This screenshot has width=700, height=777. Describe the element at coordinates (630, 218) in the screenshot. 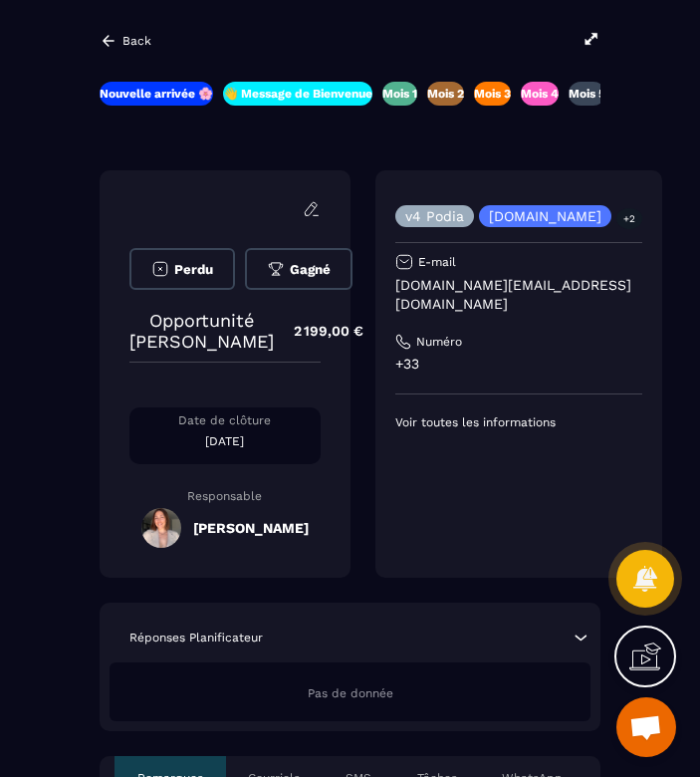

I see `p: +2` at that location.